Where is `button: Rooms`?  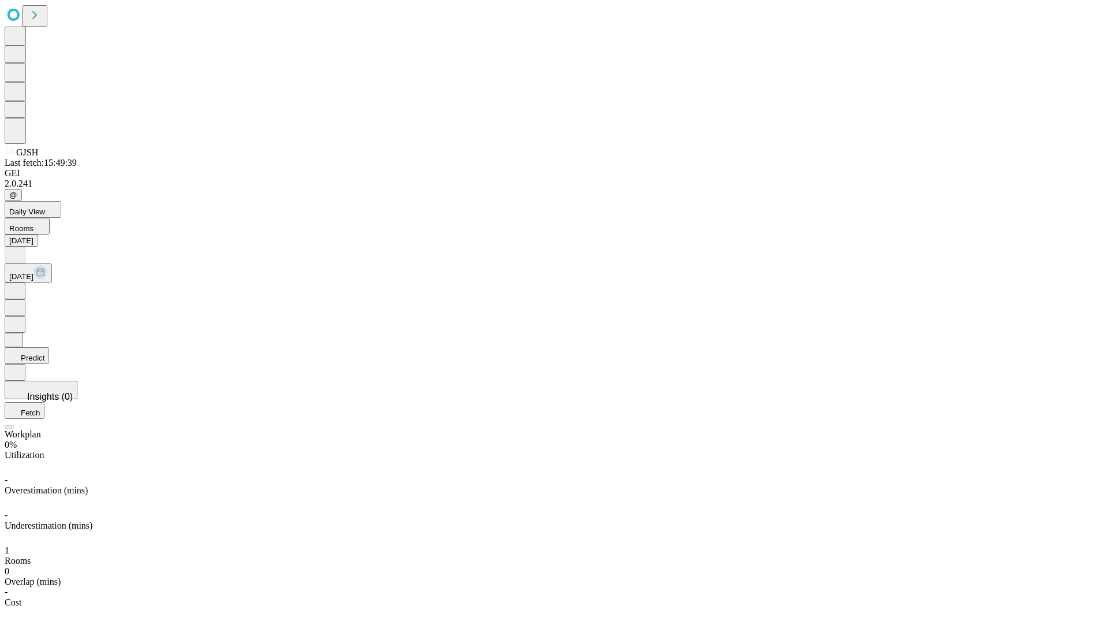 button: Rooms is located at coordinates (27, 226).